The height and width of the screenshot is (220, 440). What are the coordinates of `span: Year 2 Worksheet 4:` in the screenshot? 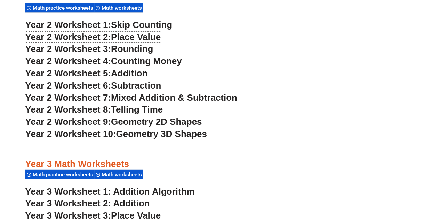 It's located at (68, 61).